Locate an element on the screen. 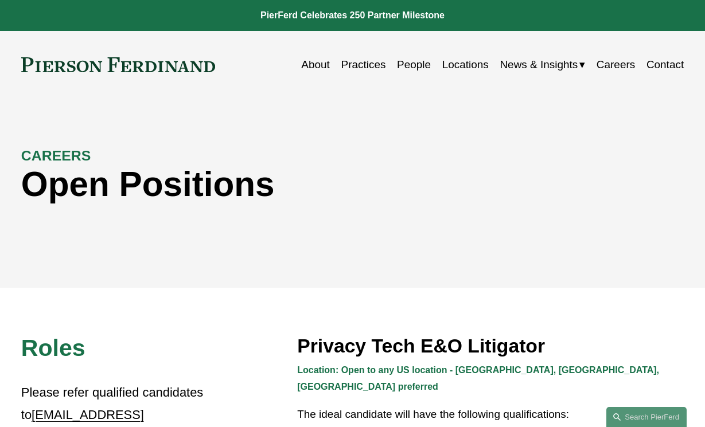  a: folder dropdown is located at coordinates (542, 65).